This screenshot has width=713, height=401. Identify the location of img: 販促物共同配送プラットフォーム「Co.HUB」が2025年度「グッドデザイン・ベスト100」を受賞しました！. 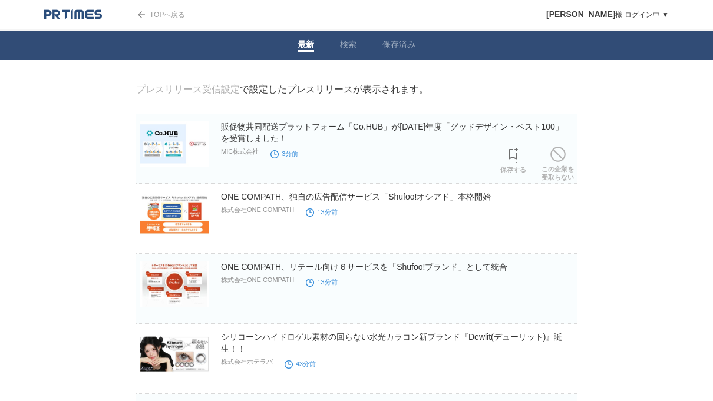
(174, 144).